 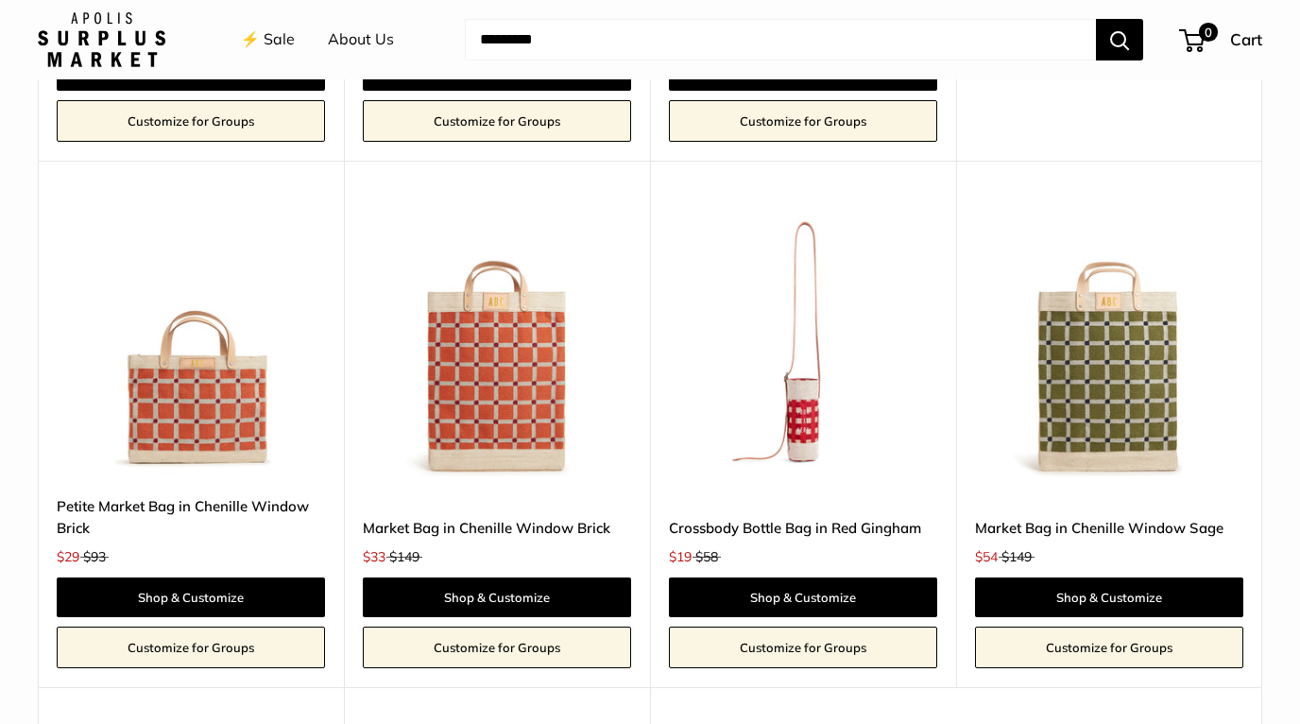 What do you see at coordinates (986, 556) in the screenshot?
I see `span: $54` at bounding box center [986, 556].